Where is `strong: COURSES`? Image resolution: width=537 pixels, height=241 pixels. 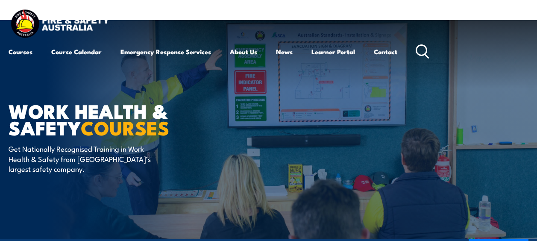
strong: COURSES is located at coordinates (125, 127).